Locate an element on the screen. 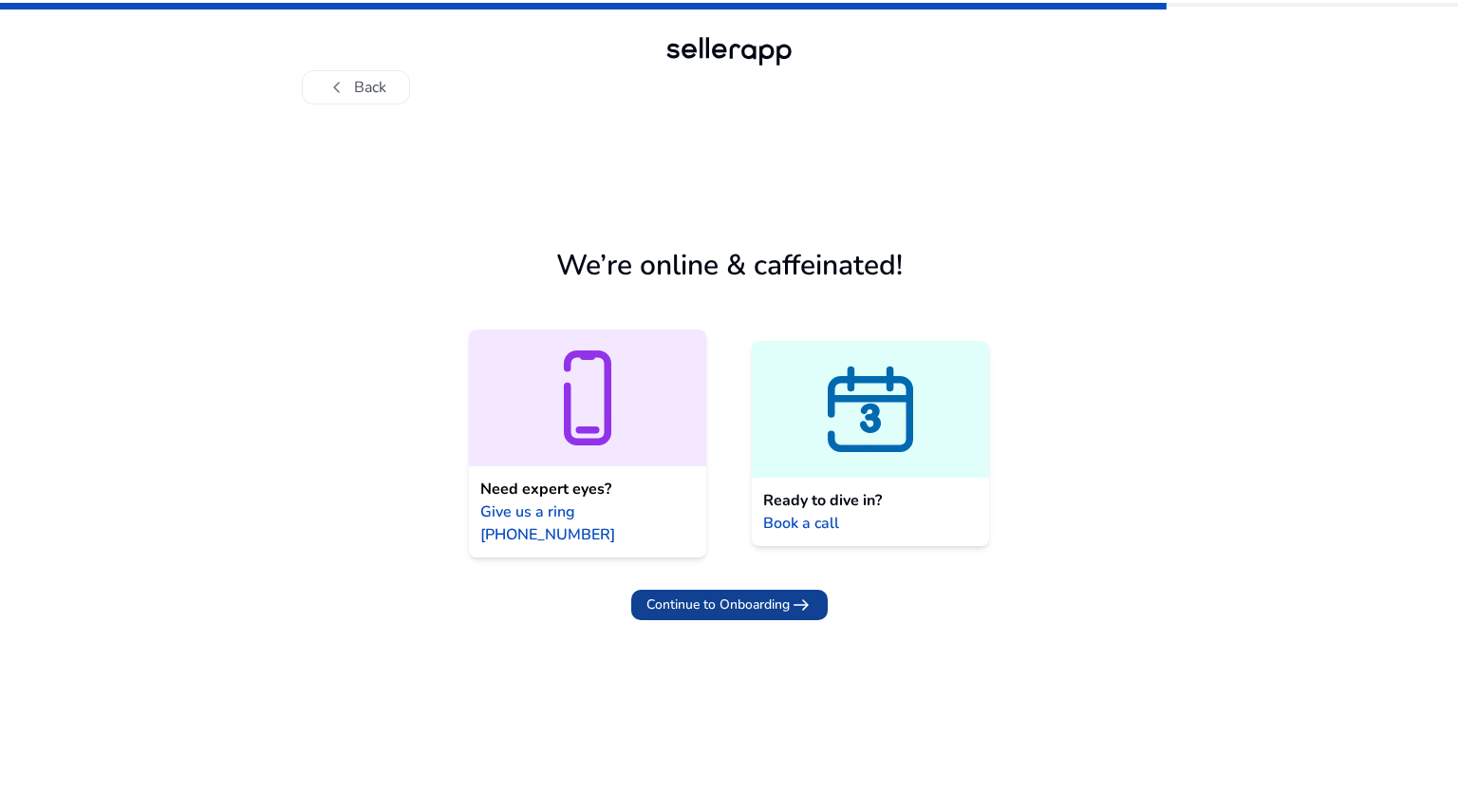  h1: We’re online & caffeinated! is located at coordinates (729, 266).